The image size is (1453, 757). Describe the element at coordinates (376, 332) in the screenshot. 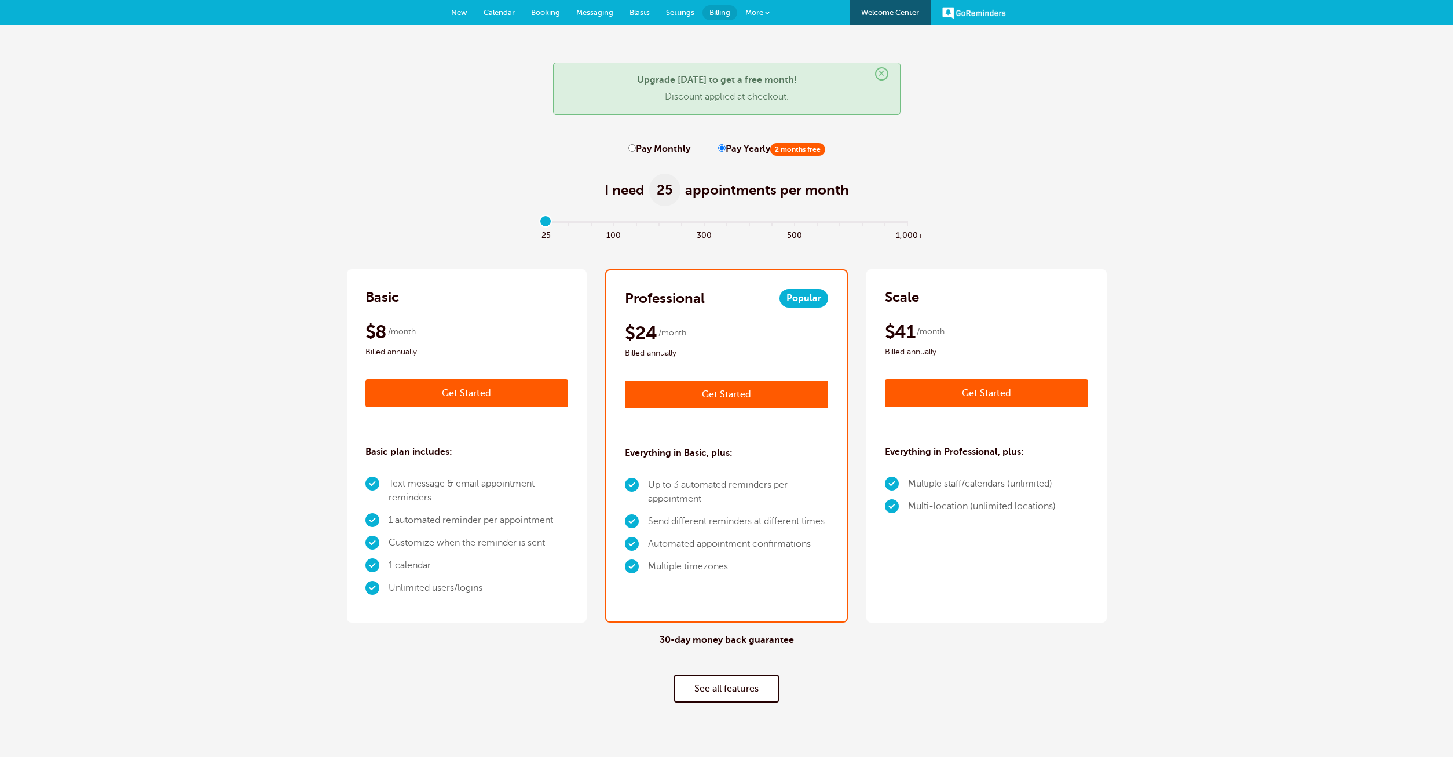

I see `span: $8` at that location.